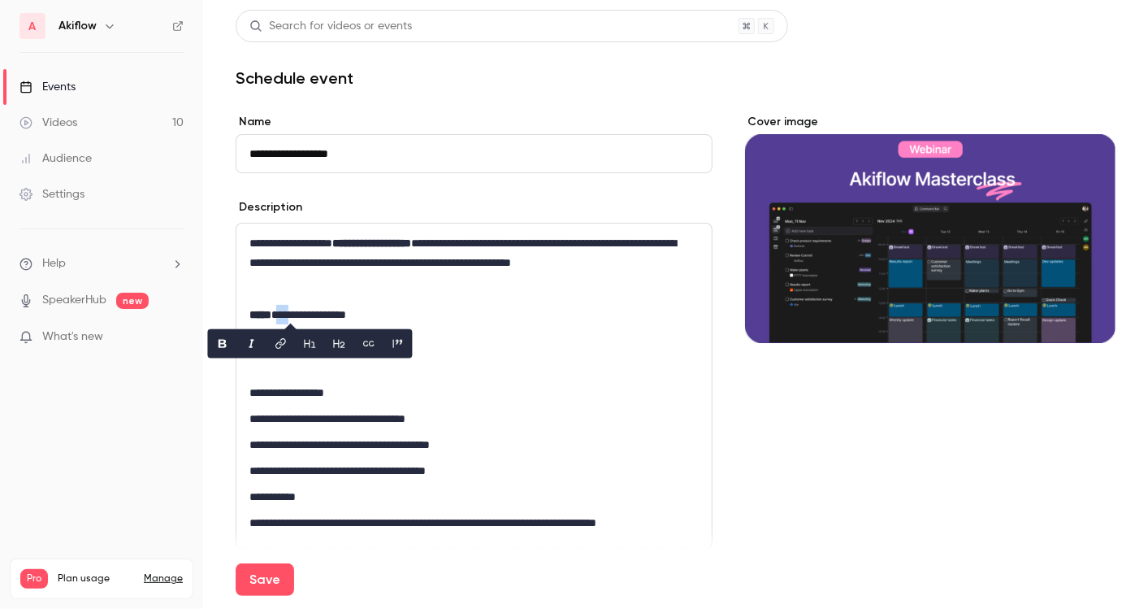  Describe the element at coordinates (163, 578) in the screenshot. I see `a: Manage` at that location.